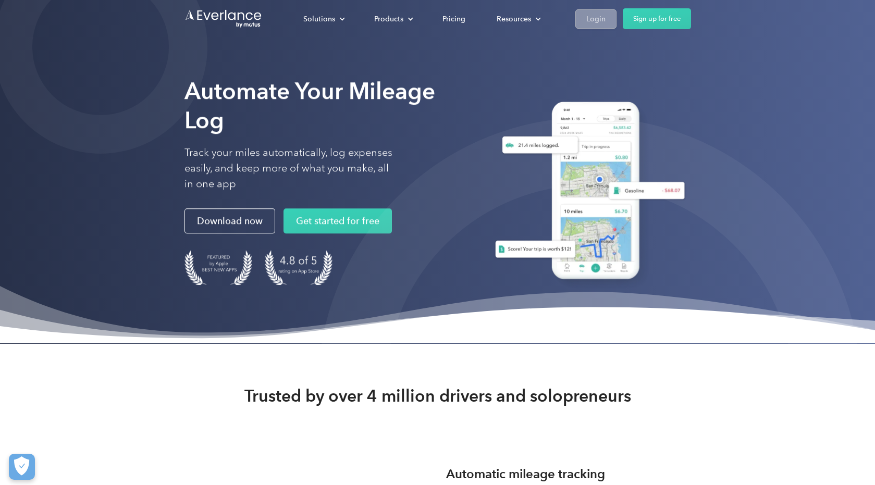 The width and height of the screenshot is (875, 485). I want to click on p: Track your miles automatically, log expenses easily, and keep more of what you make, all in one app, so click(289, 168).